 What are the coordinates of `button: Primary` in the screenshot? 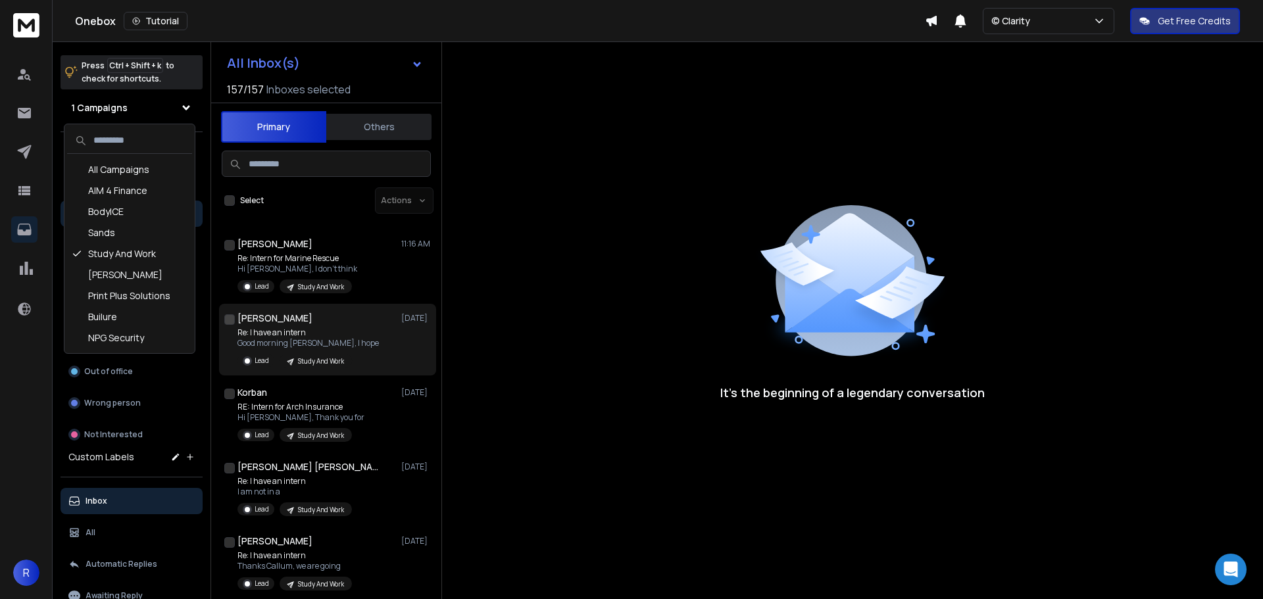 It's located at (274, 127).